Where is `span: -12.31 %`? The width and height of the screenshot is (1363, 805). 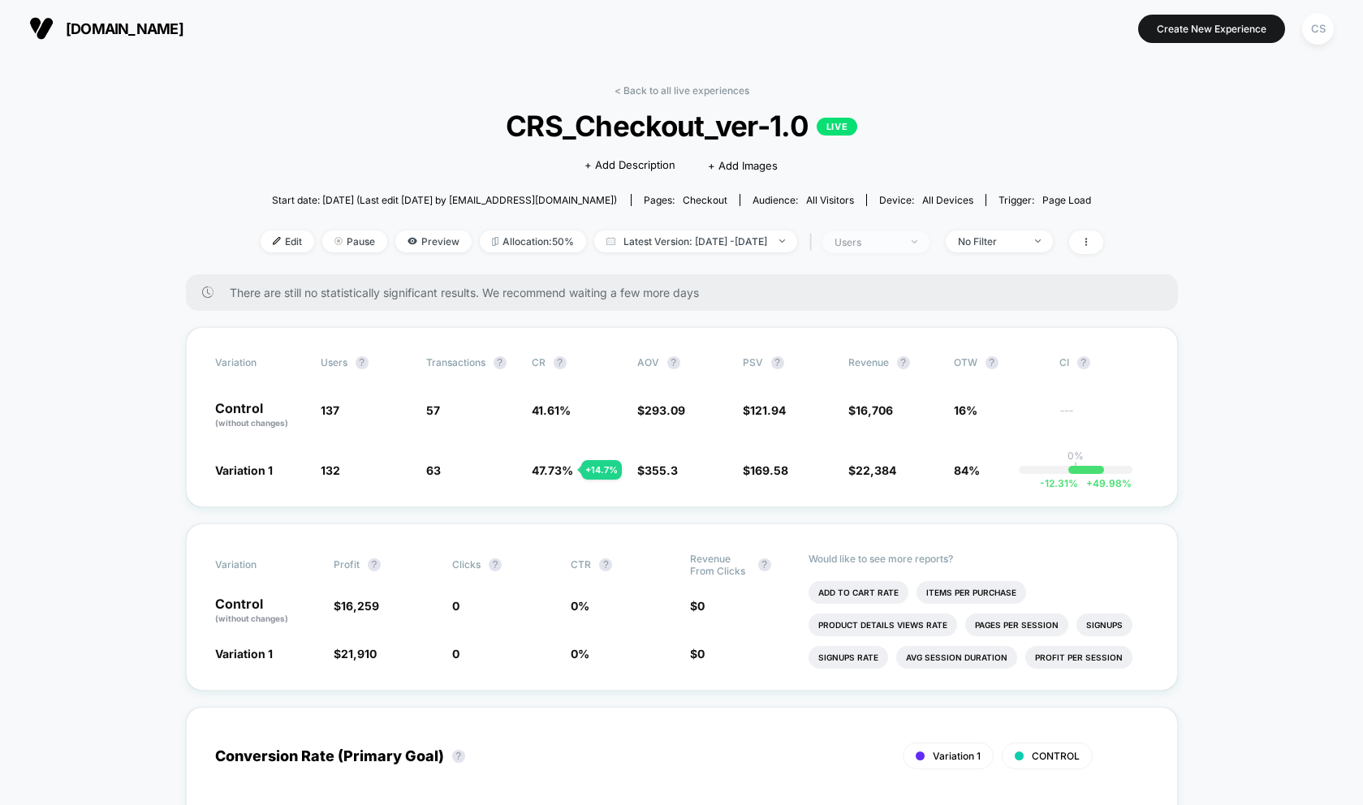 span: -12.31 % is located at coordinates (1059, 483).